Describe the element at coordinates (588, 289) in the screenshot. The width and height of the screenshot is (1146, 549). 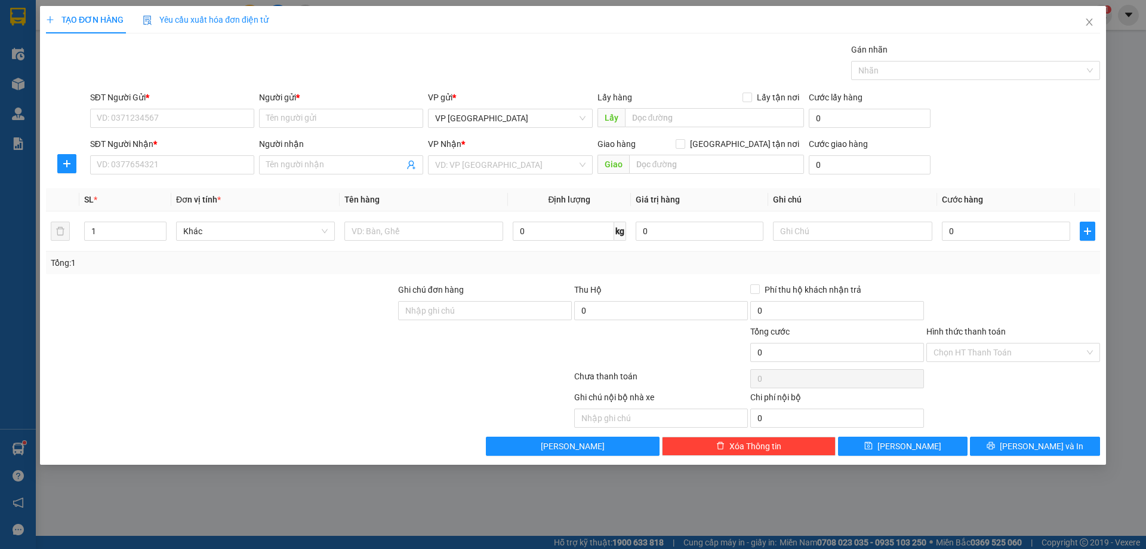
I see `span: Thu Hộ` at that location.